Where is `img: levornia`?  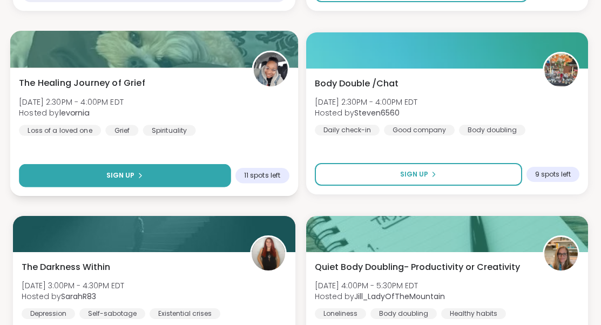
img: levornia is located at coordinates (270, 69).